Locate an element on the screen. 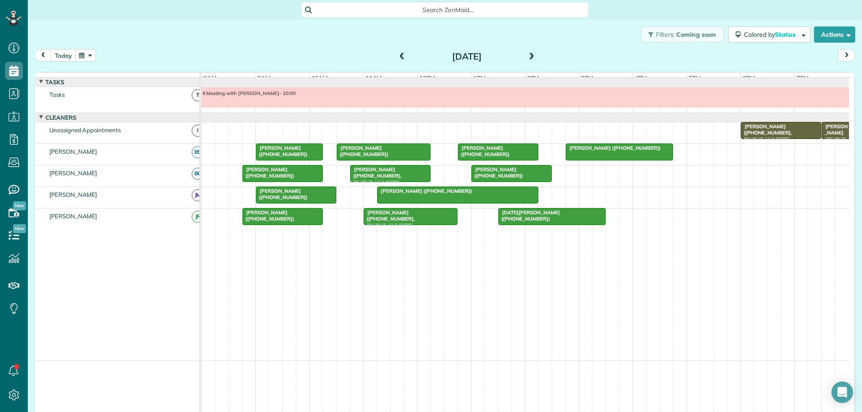  span: Unassigned Appointments is located at coordinates (85, 130).